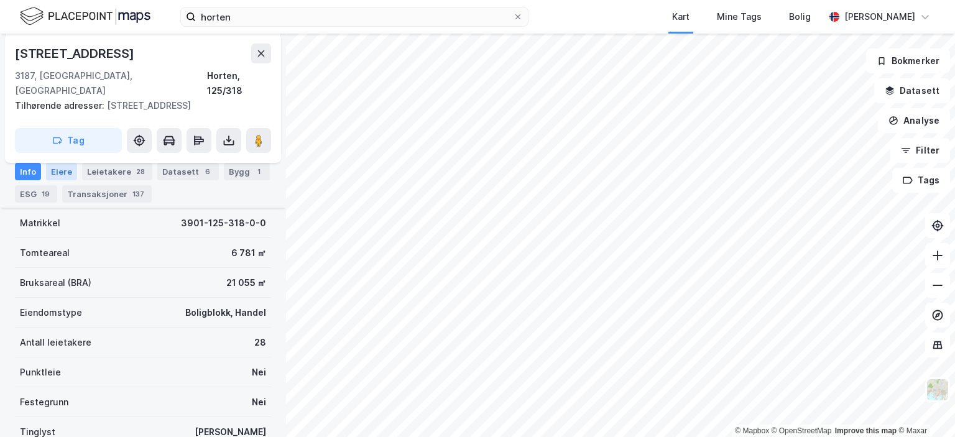 This screenshot has height=437, width=955. What do you see at coordinates (355, 17) in the screenshot?
I see `input: Søk på adresse, matrikkel, gårdeiere, leietakere eller personer` at bounding box center [355, 17].